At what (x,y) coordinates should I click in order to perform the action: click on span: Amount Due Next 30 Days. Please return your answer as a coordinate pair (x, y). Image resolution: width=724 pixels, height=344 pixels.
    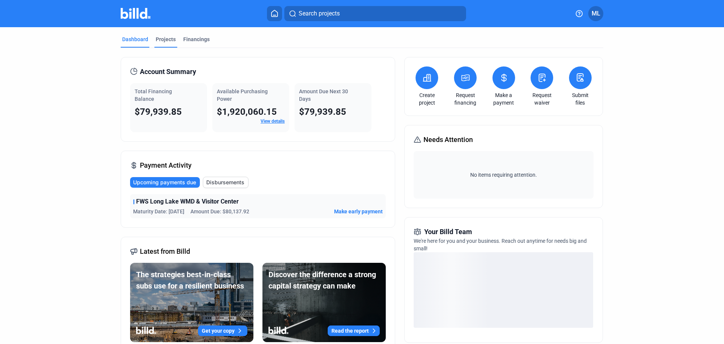
    Looking at the image, I should click on (324, 95).